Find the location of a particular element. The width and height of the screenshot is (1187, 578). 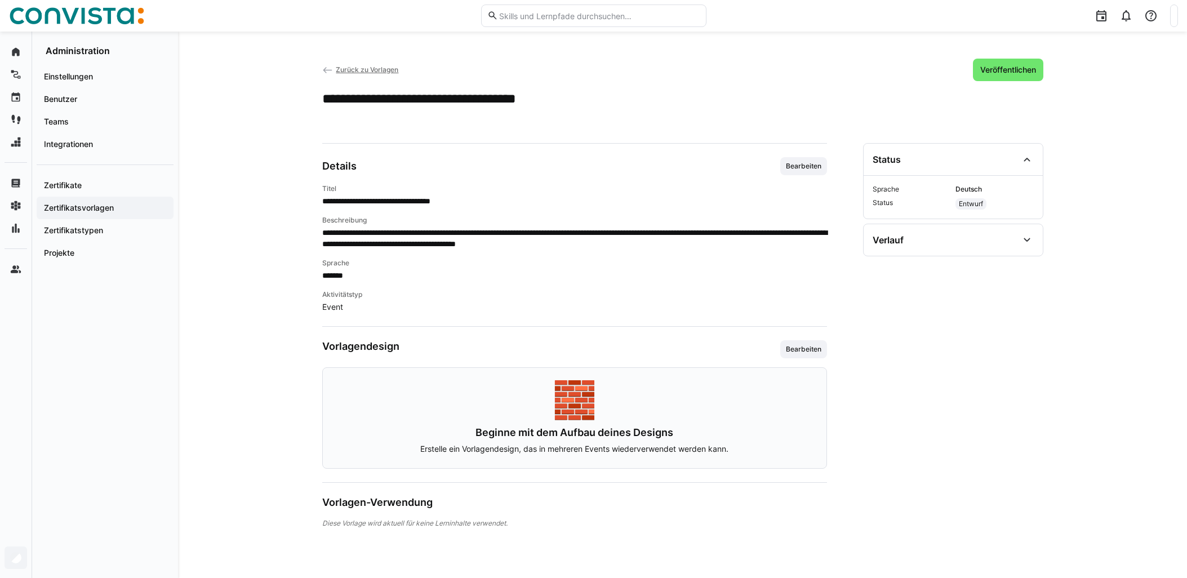

div: Status is located at coordinates (887, 159).